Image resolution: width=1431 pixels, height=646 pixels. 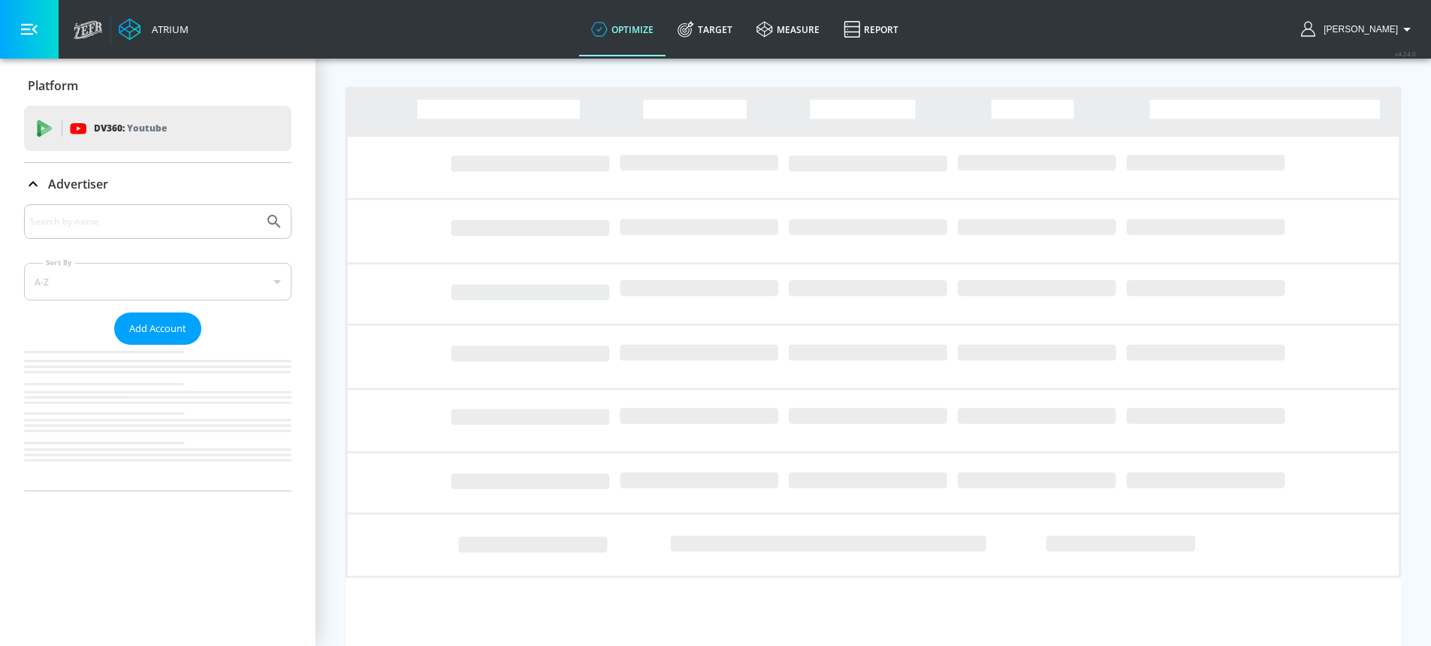 What do you see at coordinates (53, 86) in the screenshot?
I see `p: Platform` at bounding box center [53, 86].